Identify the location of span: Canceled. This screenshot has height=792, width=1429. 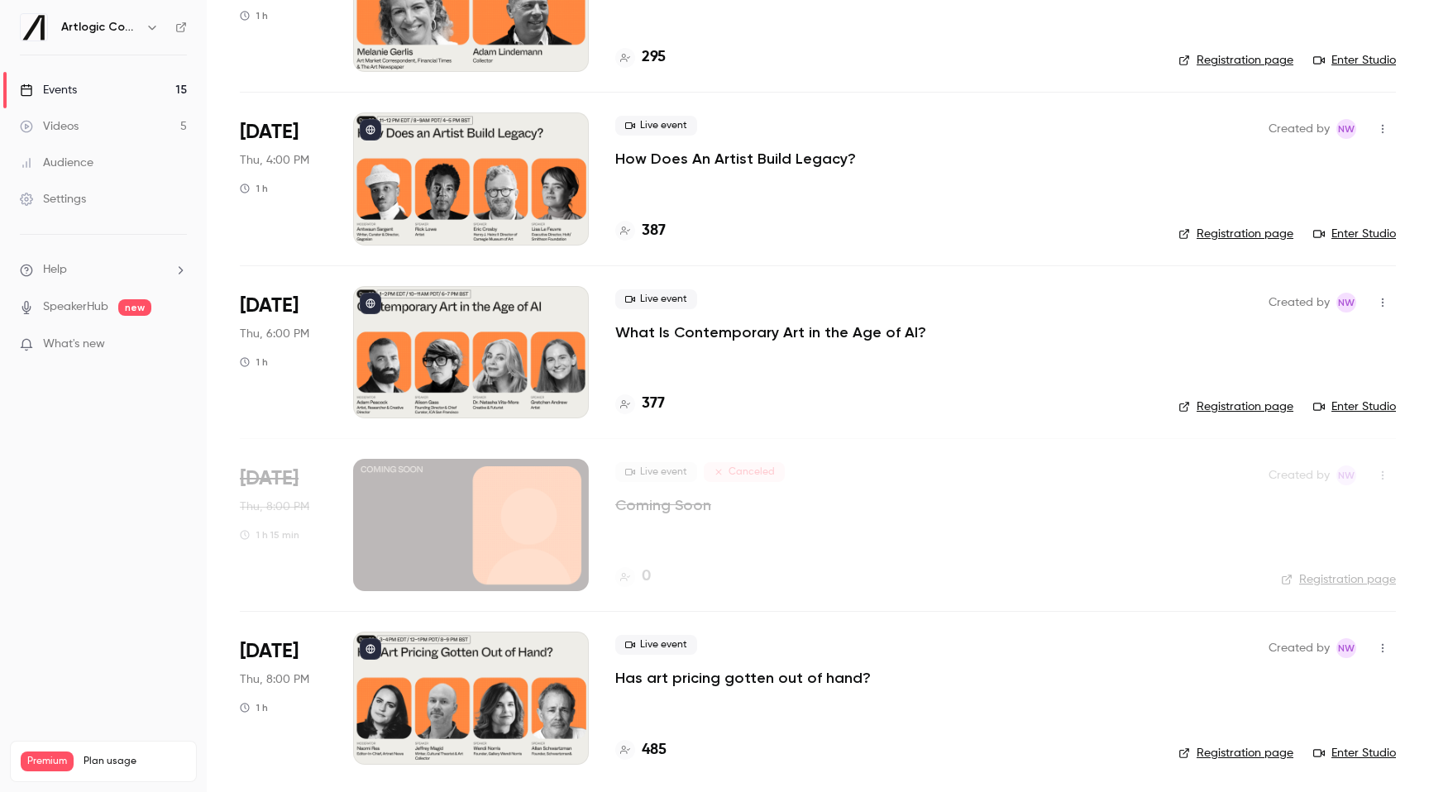
(744, 472).